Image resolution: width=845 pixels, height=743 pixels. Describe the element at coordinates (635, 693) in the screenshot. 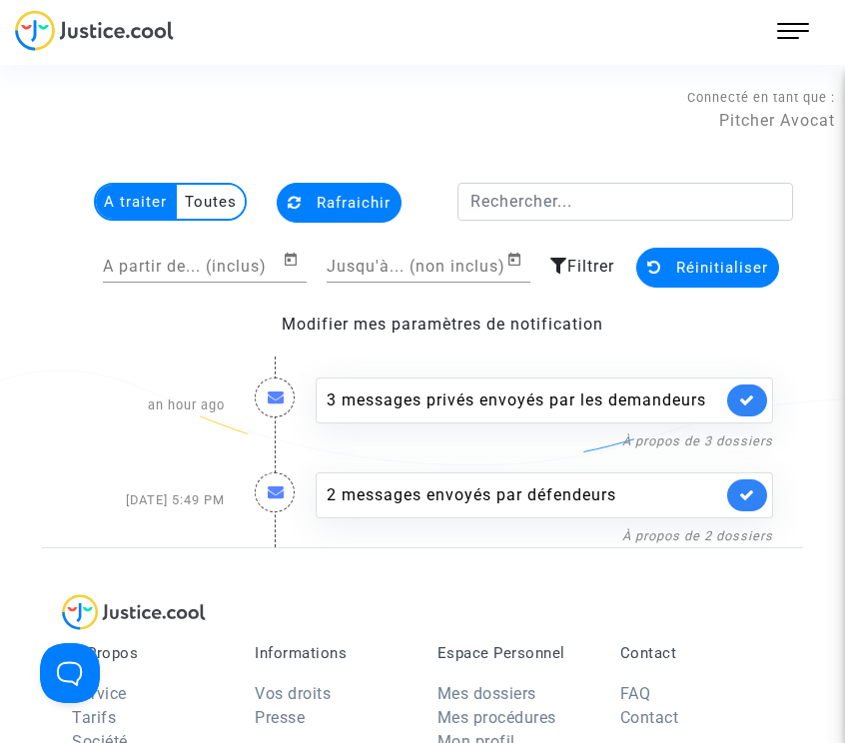

I see `a: FAQ` at that location.